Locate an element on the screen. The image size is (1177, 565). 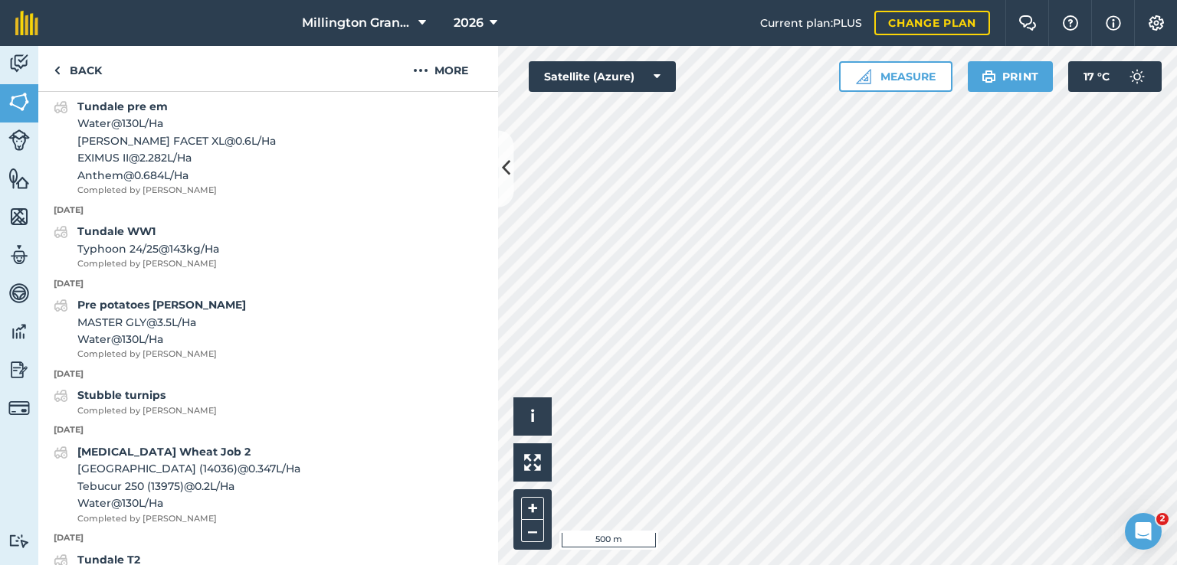
span: EXIMUS II @ 2.282 L / Ha is located at coordinates (176, 158).